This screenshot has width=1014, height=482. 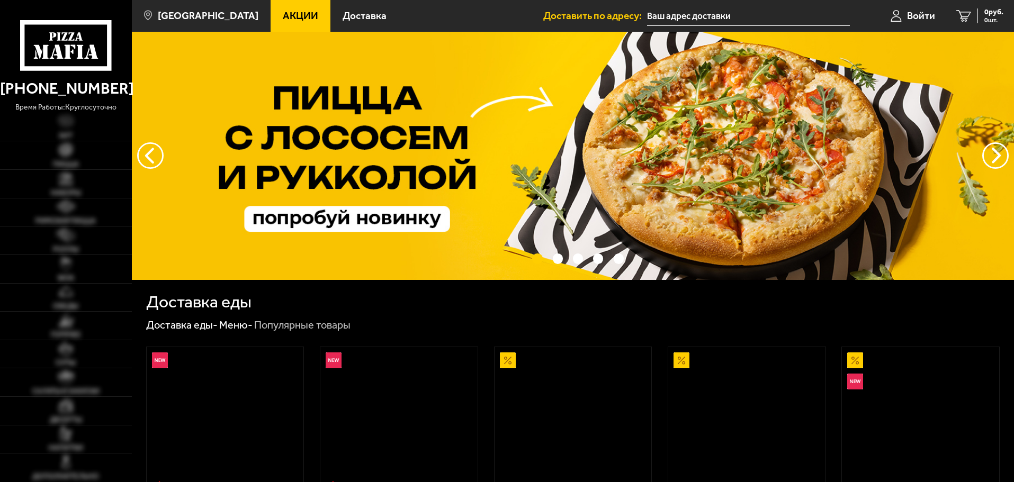 I want to click on span: Римская пицца, so click(x=66, y=221).